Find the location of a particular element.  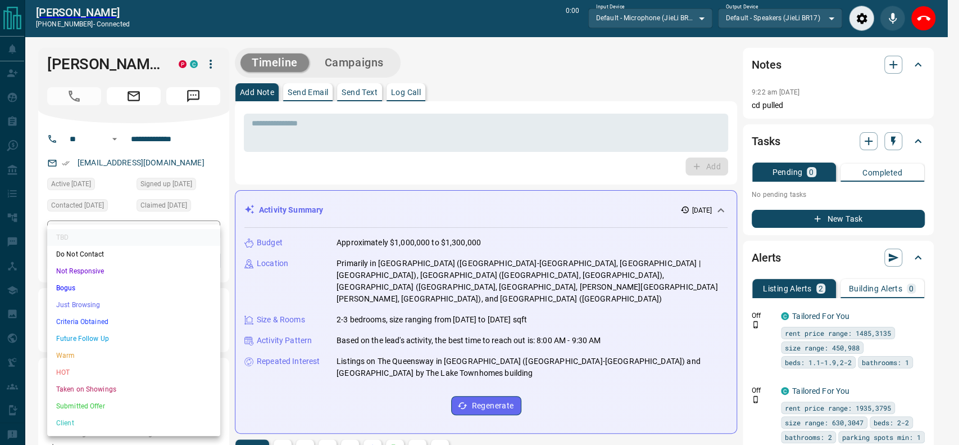

li: Do Not Contact is located at coordinates (134, 254).